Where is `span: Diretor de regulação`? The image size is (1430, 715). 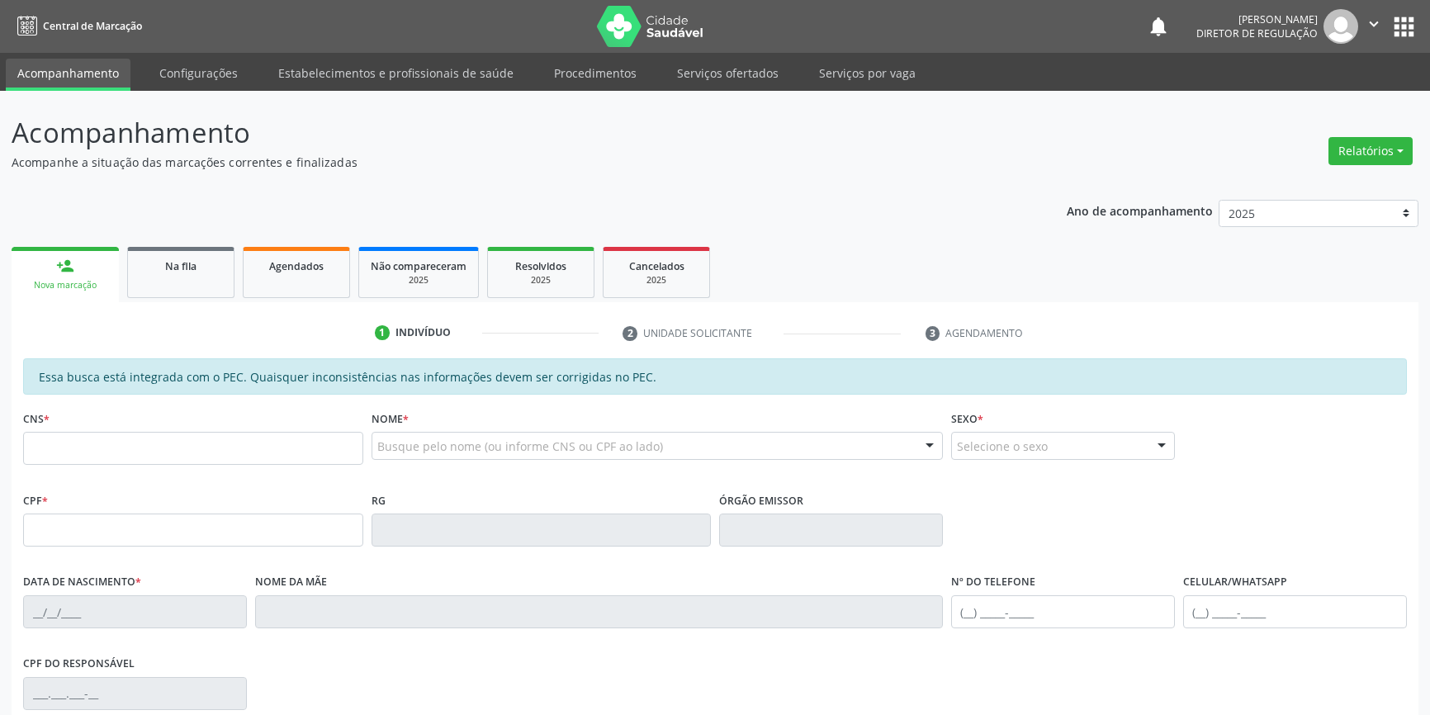
span: Diretor de regulação is located at coordinates (1257, 33).